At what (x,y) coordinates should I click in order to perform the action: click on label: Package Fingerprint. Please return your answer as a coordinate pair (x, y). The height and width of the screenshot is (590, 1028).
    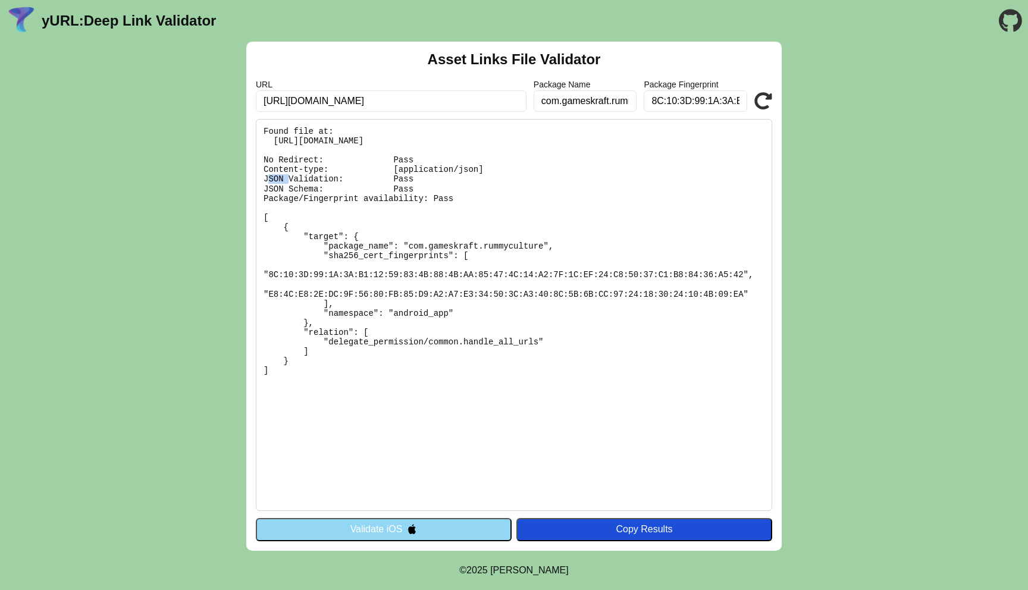
    Looking at the image, I should click on (696, 84).